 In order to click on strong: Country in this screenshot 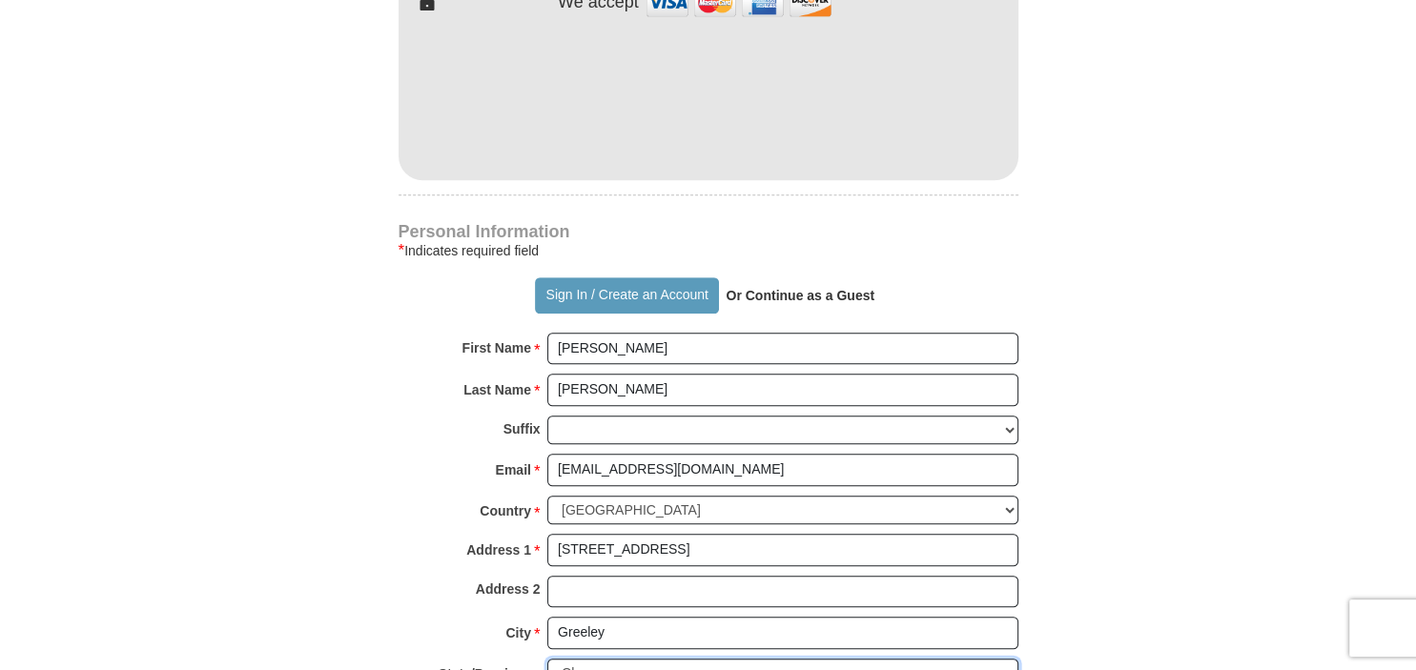, I will do `click(505, 511)`.